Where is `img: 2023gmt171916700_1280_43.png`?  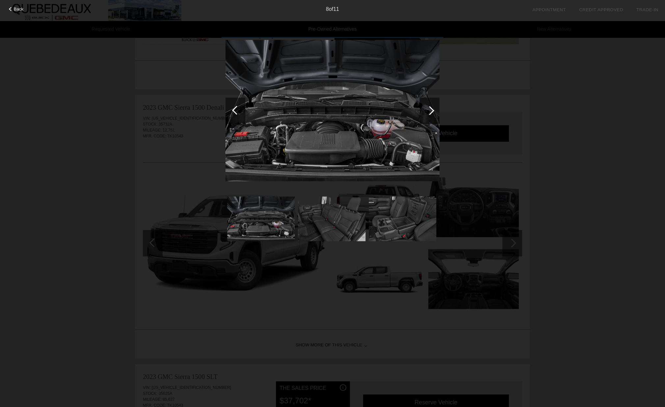 img: 2023gmt171916700_1280_43.png is located at coordinates (402, 219).